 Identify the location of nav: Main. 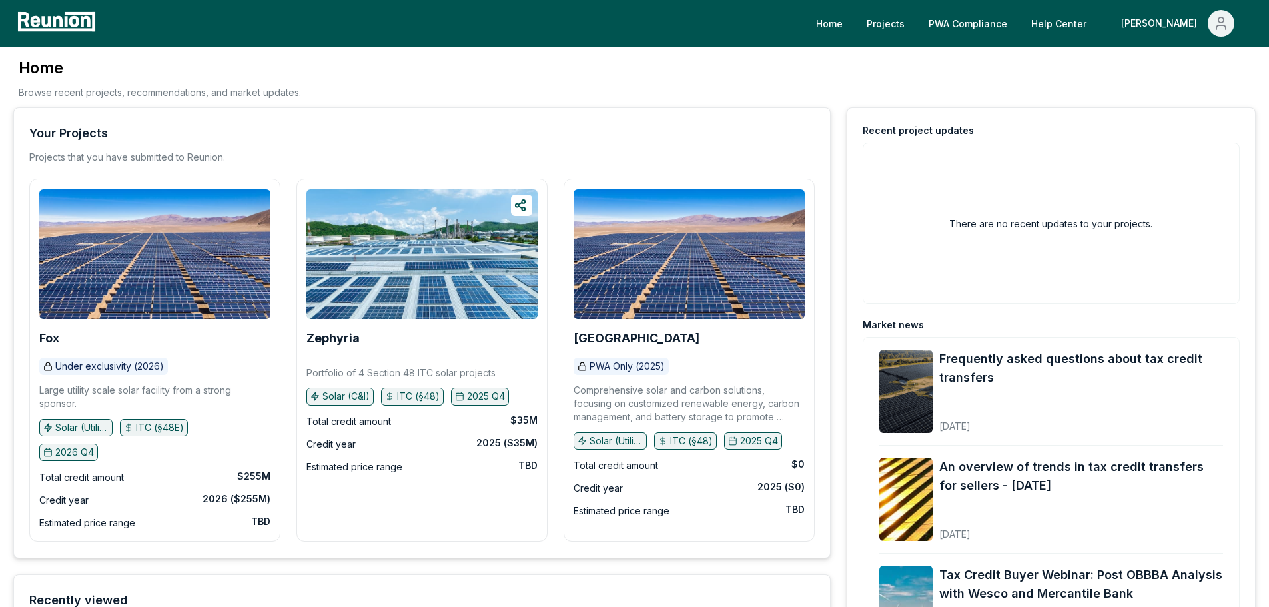
(1030, 23).